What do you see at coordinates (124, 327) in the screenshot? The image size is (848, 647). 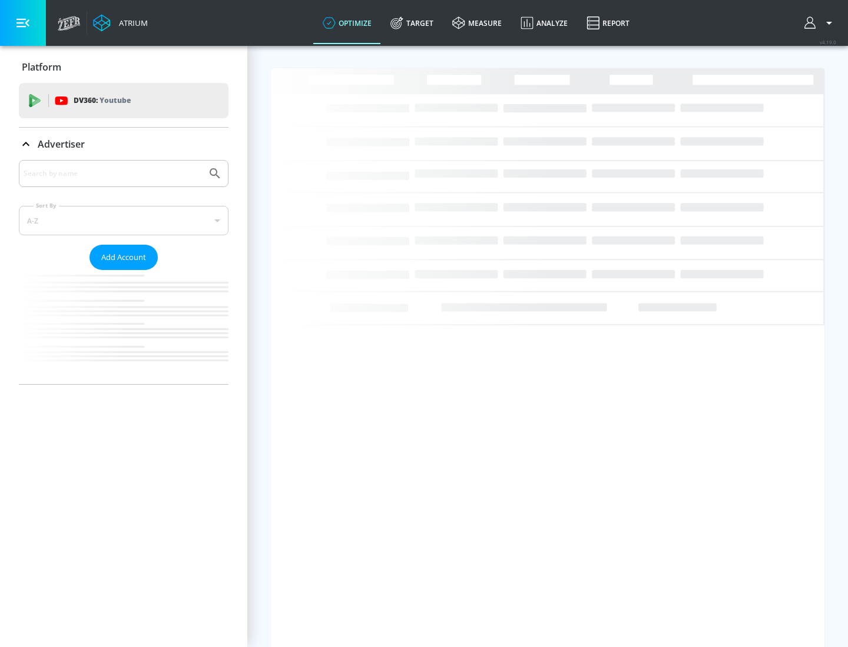 I see `nav: list of Advertiser` at bounding box center [124, 327].